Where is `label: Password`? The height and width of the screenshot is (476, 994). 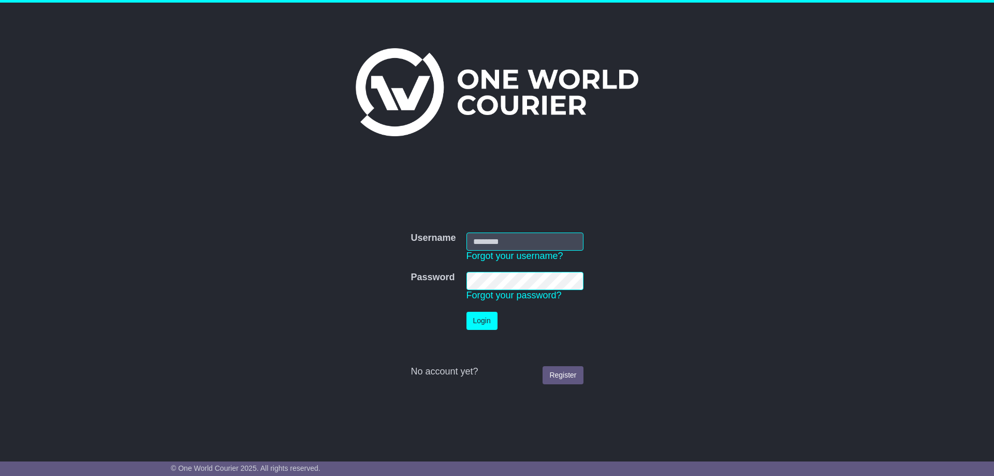
label: Password is located at coordinates (432, 278).